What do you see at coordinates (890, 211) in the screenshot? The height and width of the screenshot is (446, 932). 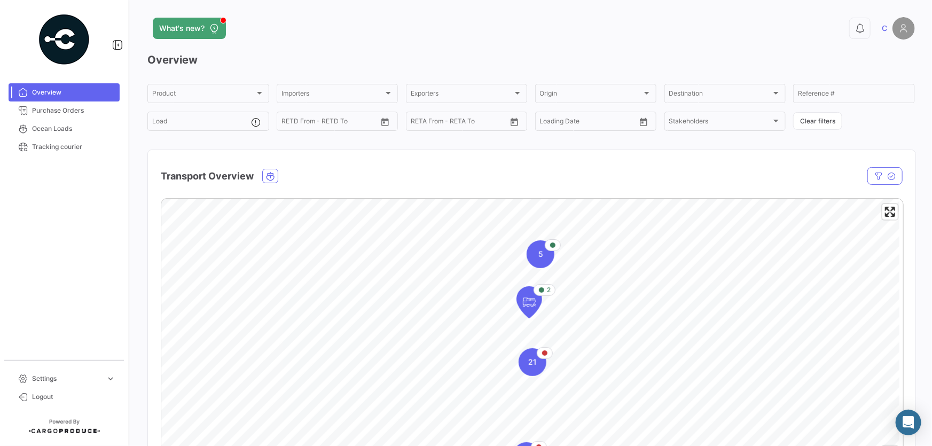 I see `button: Enter fullscreen` at bounding box center [890, 211].